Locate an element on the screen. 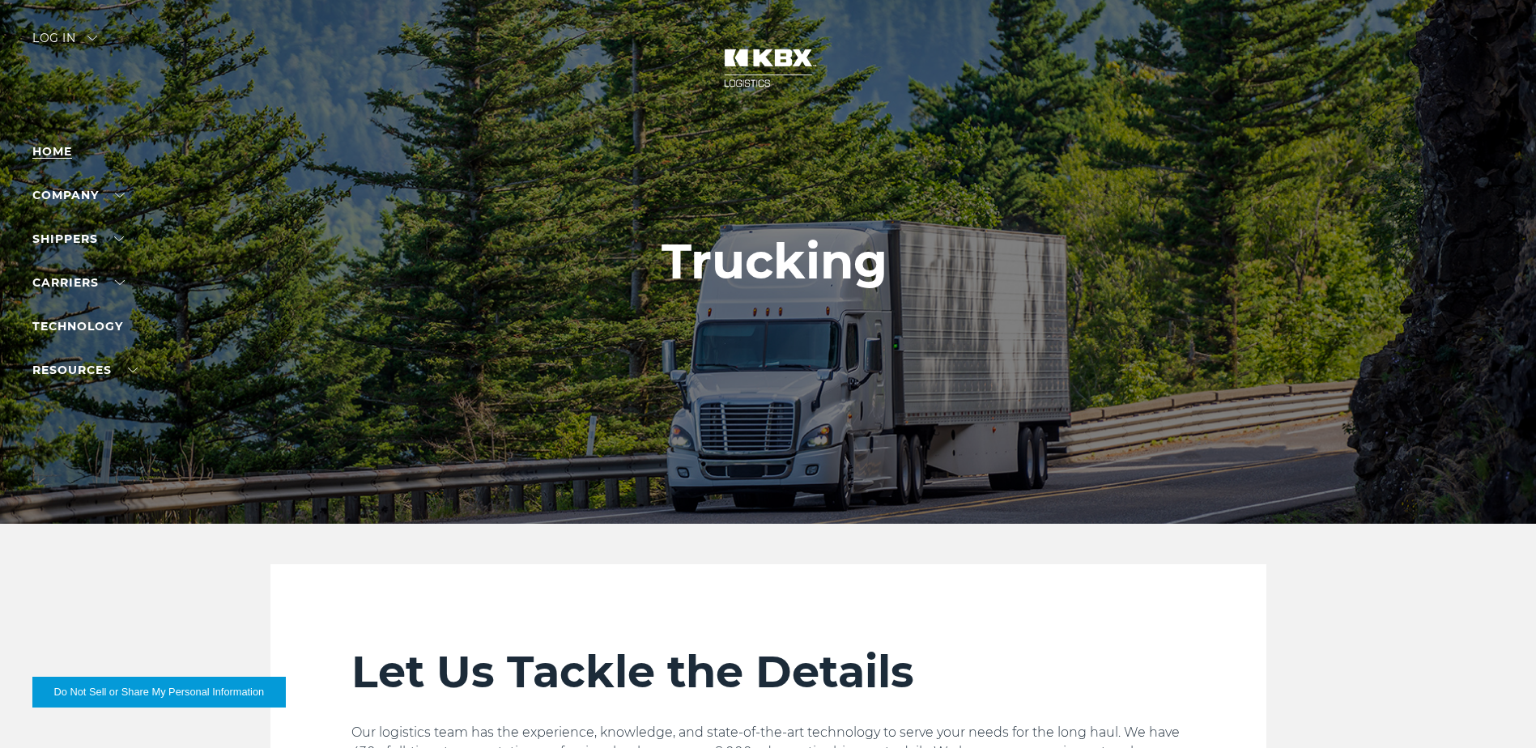 The width and height of the screenshot is (1536, 748). div: Log in is located at coordinates (65, 44).